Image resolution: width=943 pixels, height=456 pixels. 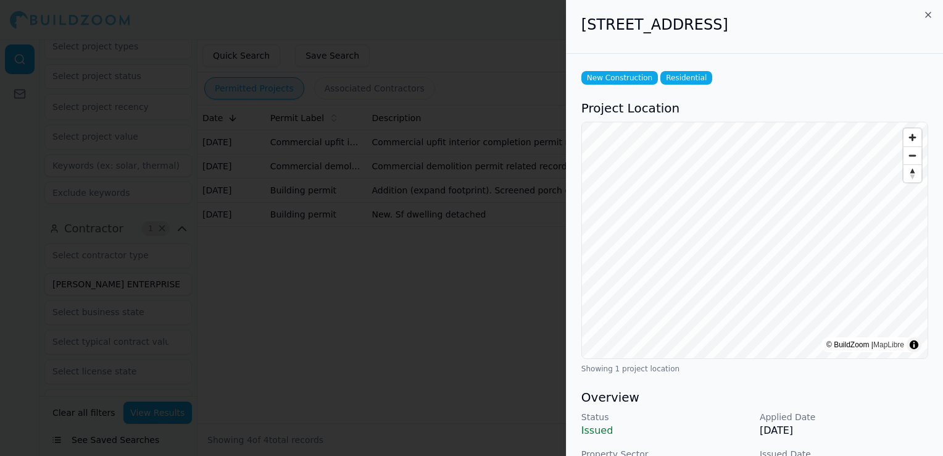 What do you see at coordinates (889, 344) in the screenshot?
I see `a: MapLibre` at bounding box center [889, 344].